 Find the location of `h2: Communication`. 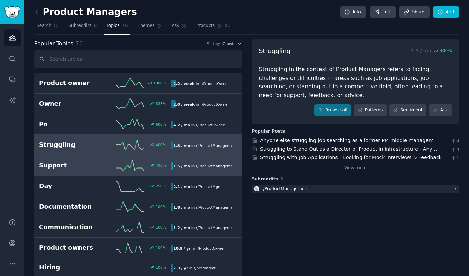

h2: Communication is located at coordinates (72, 227).